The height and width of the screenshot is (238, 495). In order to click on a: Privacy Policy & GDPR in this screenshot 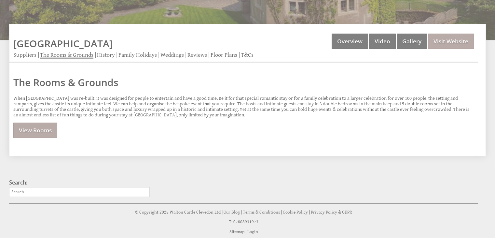, I will do `click(331, 212)`.